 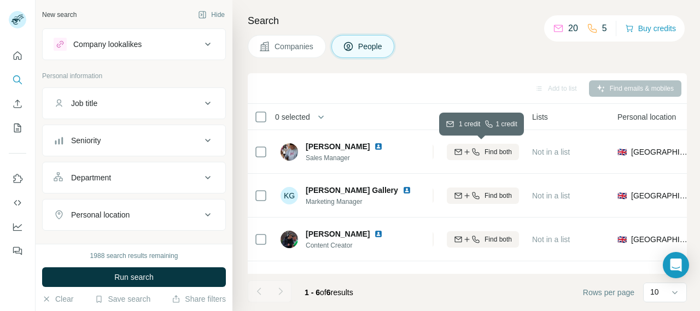 What do you see at coordinates (134, 44) in the screenshot?
I see `button: Company lookalikes` at bounding box center [134, 44].